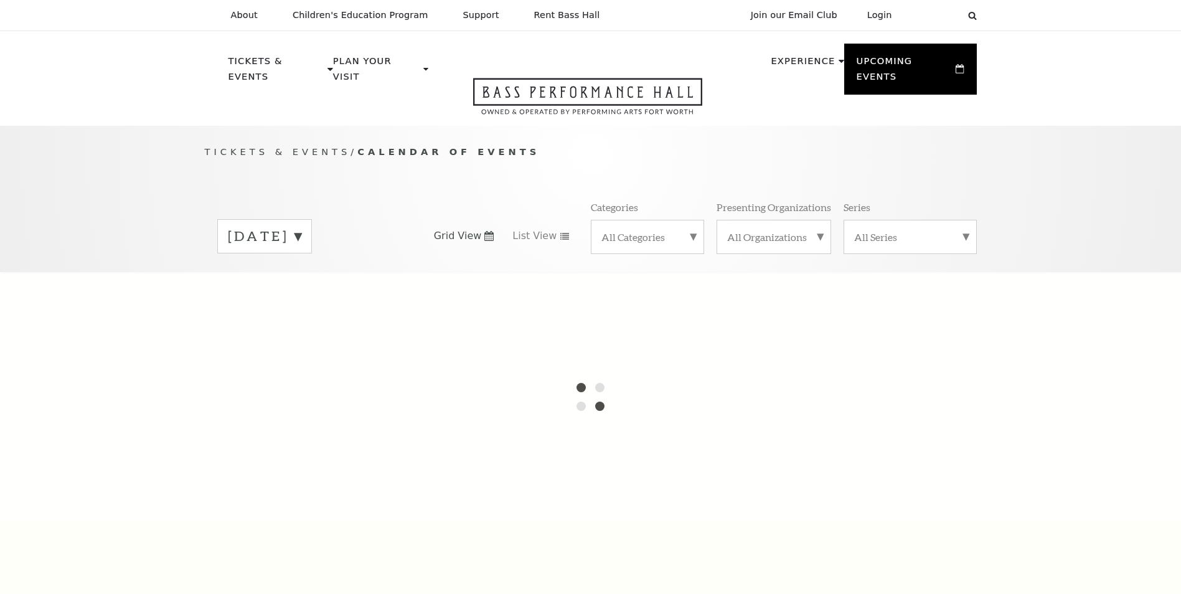  I want to click on label: All Categories, so click(647, 237).